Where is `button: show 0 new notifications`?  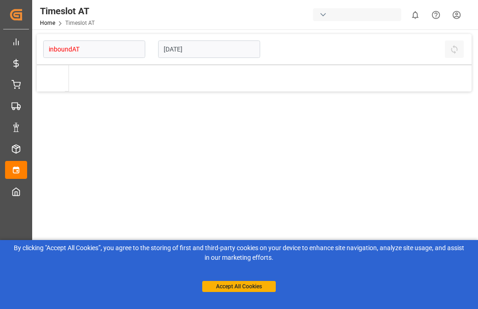
button: show 0 new notifications is located at coordinates (415, 15).